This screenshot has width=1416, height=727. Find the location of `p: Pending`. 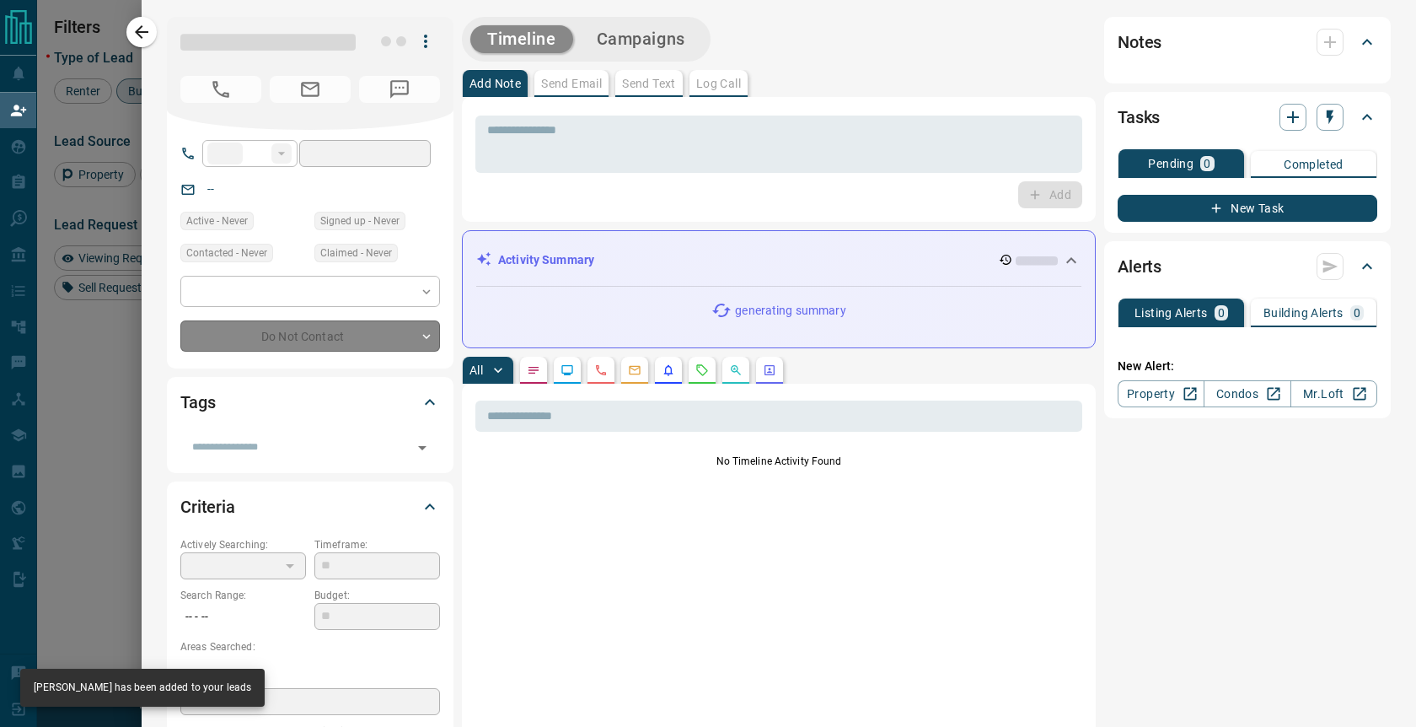

p: Pending is located at coordinates (1171, 164).